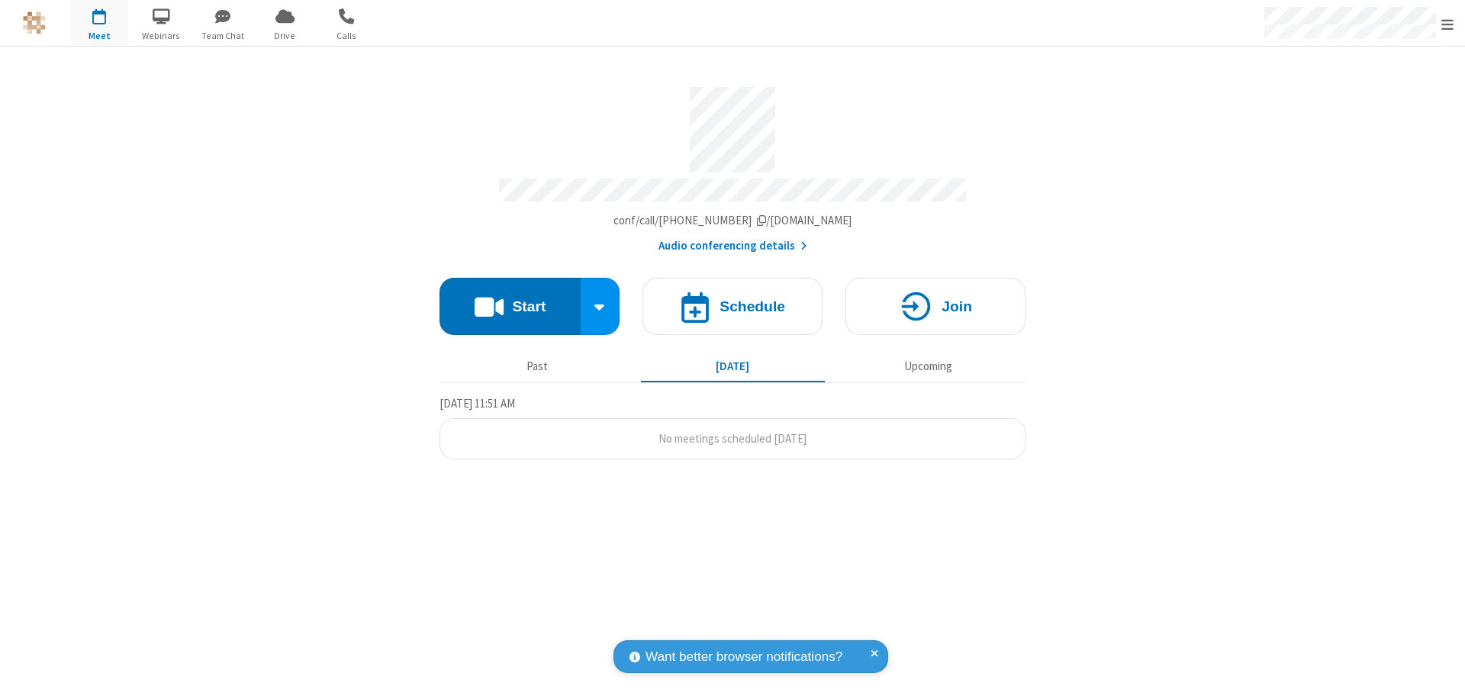 This screenshot has width=1465, height=699. I want to click on h4: Schedule, so click(752, 306).